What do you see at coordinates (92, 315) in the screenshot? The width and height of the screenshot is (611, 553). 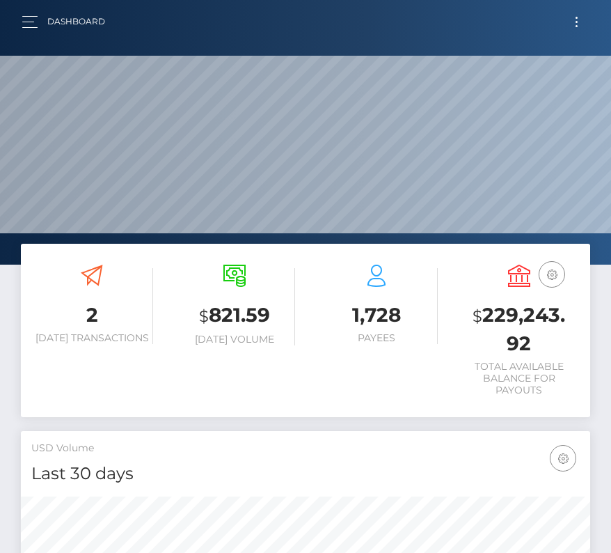 I see `h3: 2` at bounding box center [92, 315].